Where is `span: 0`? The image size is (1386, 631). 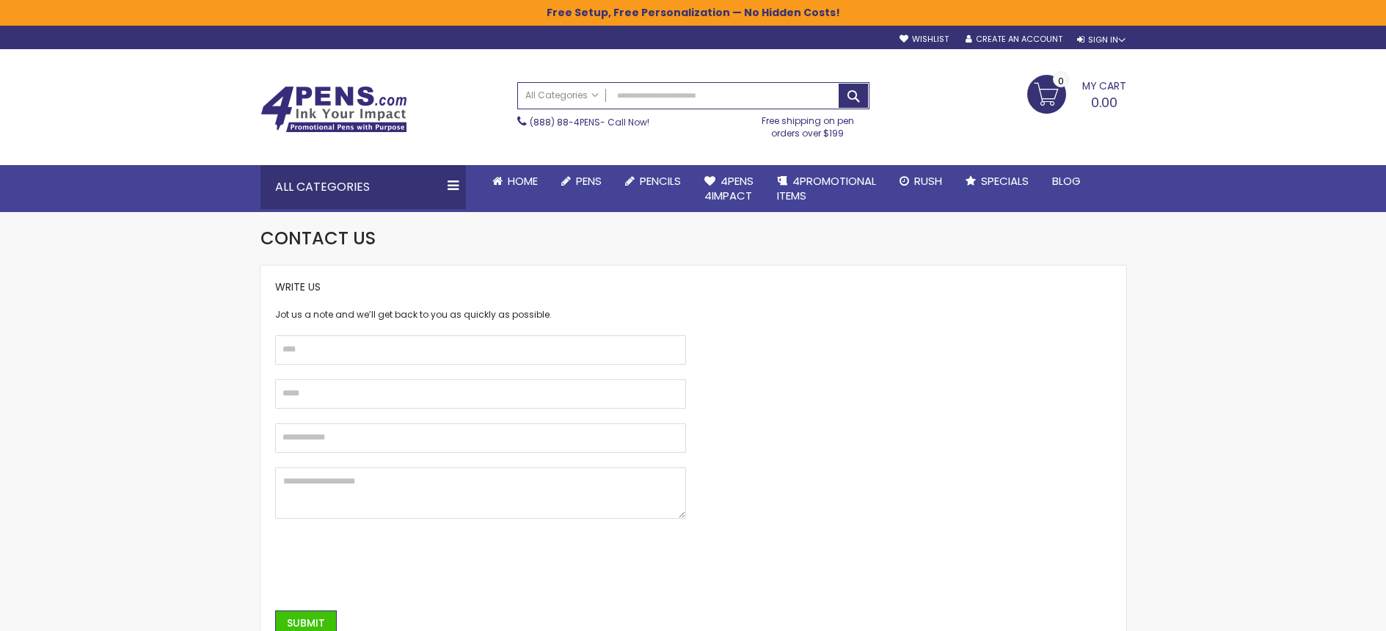
span: 0 is located at coordinates (1061, 81).